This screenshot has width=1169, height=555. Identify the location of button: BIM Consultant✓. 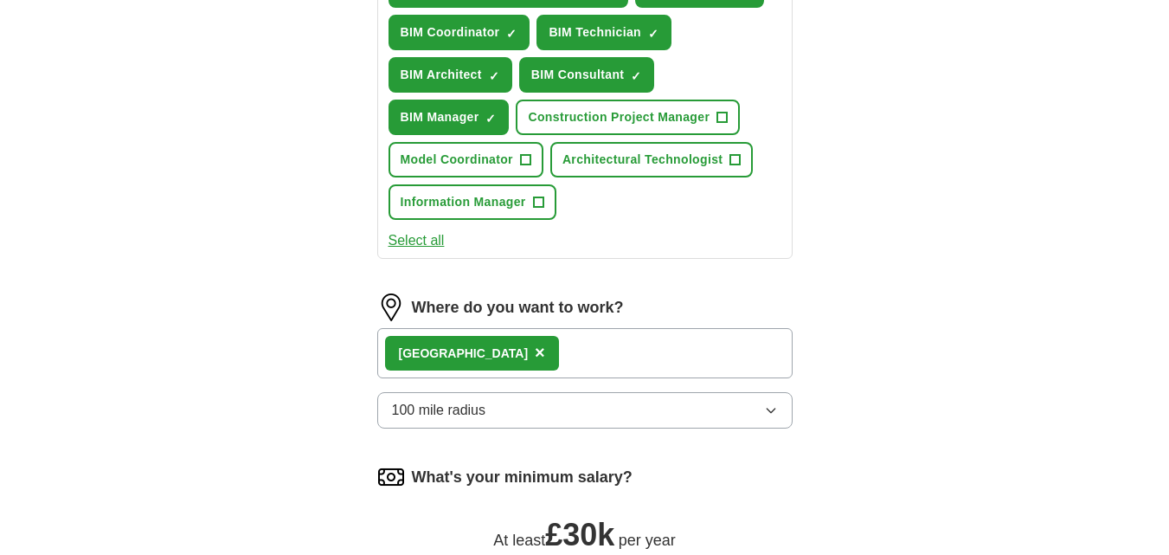
(587, 74).